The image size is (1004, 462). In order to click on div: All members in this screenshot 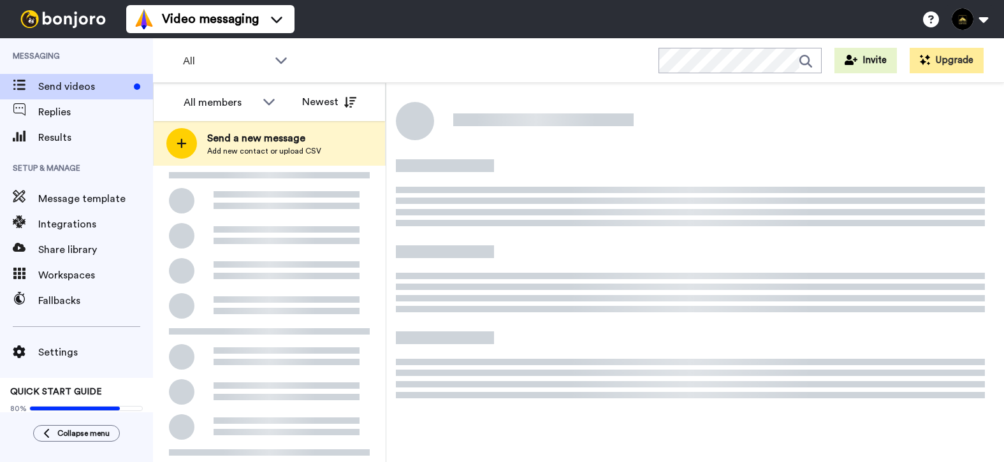, I will do `click(220, 103)`.